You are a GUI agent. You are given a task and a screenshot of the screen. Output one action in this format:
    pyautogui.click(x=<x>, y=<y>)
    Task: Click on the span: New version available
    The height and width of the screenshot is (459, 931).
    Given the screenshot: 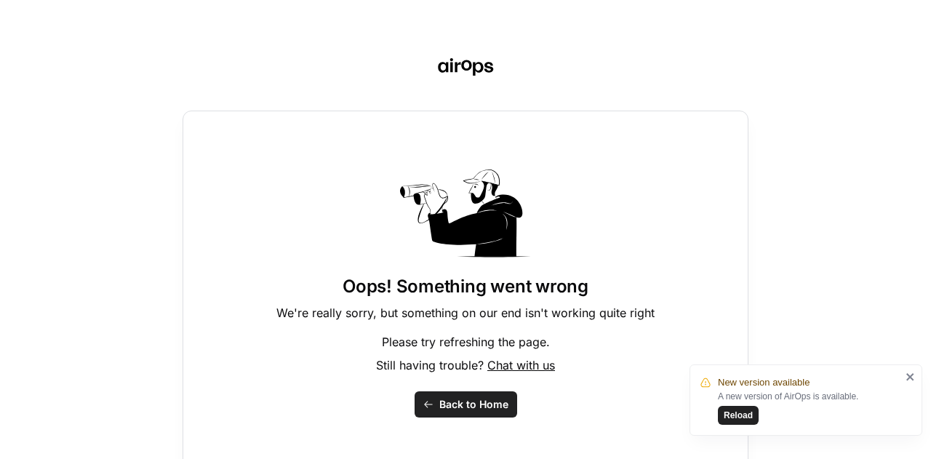 What is the action you would take?
    pyautogui.click(x=764, y=382)
    